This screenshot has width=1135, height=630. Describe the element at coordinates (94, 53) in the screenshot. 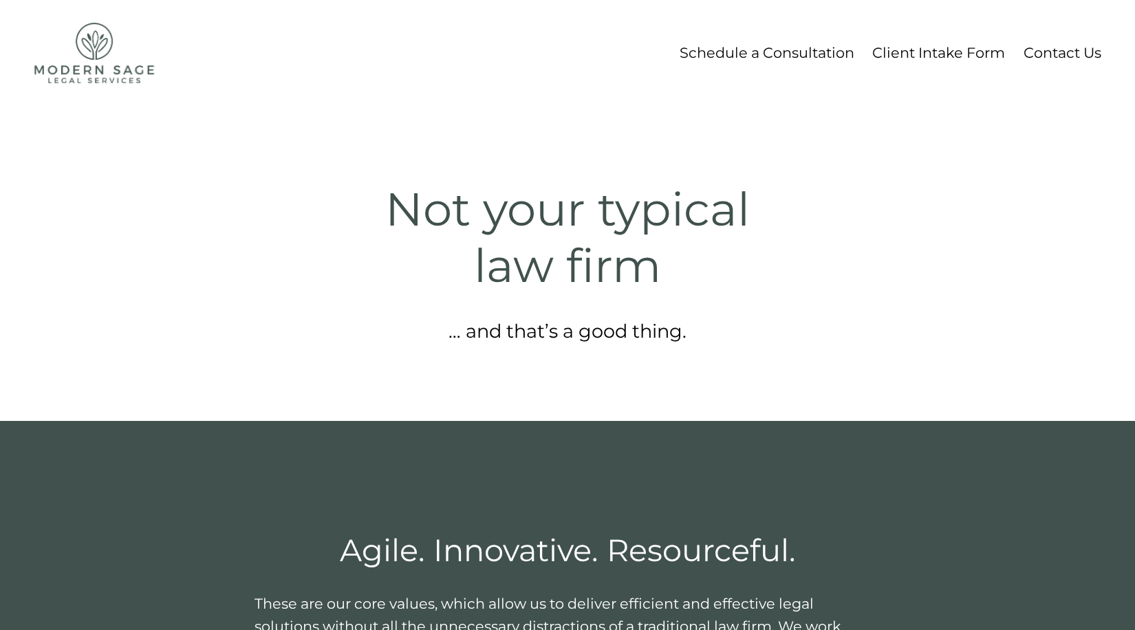

I see `a: Modern Sage Legal Services` at that location.